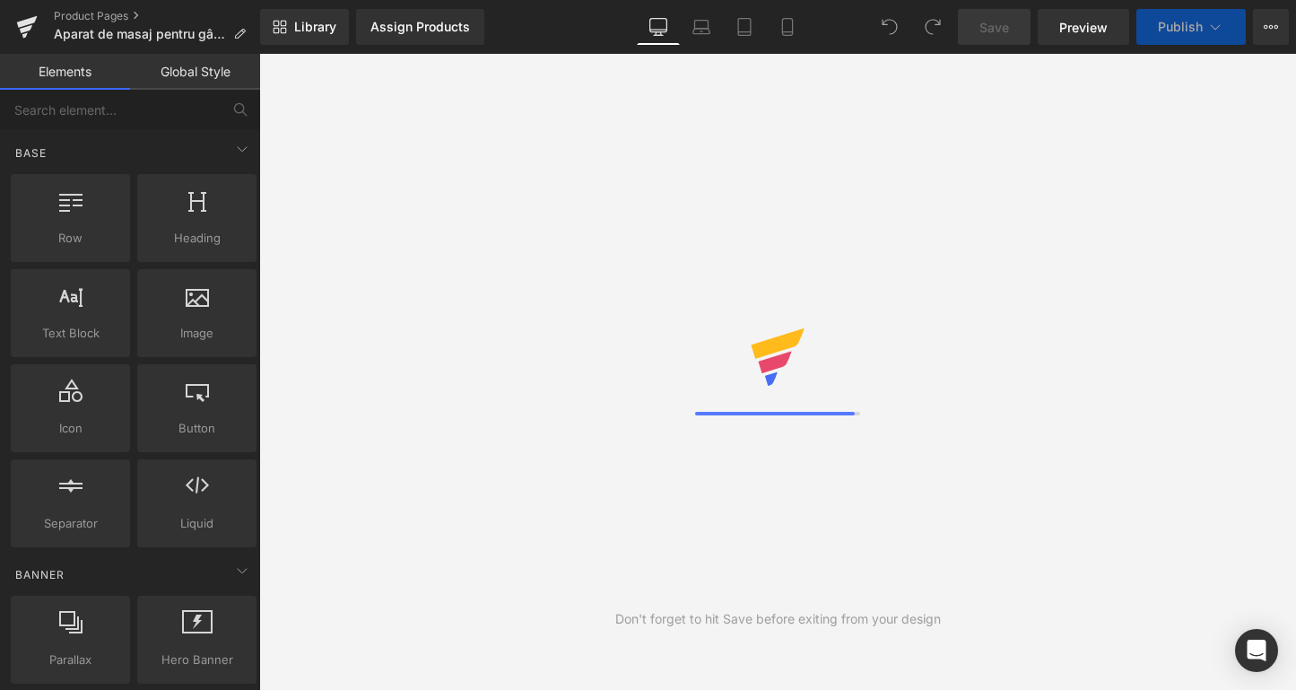 This screenshot has width=1296, height=690. I want to click on a: Desktop, so click(658, 27).